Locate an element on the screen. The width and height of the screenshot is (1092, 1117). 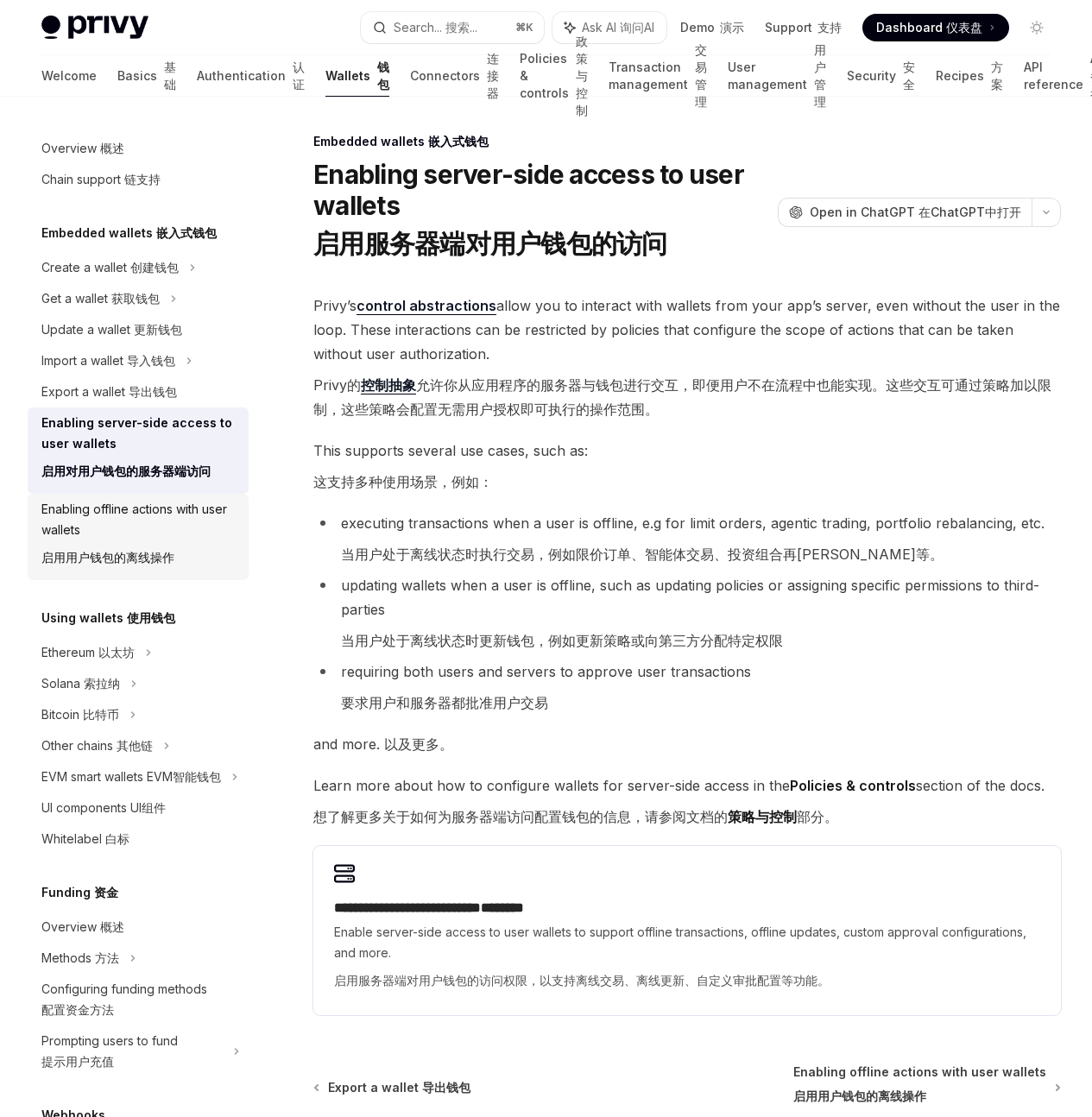
a: control abstractions is located at coordinates (426, 305).